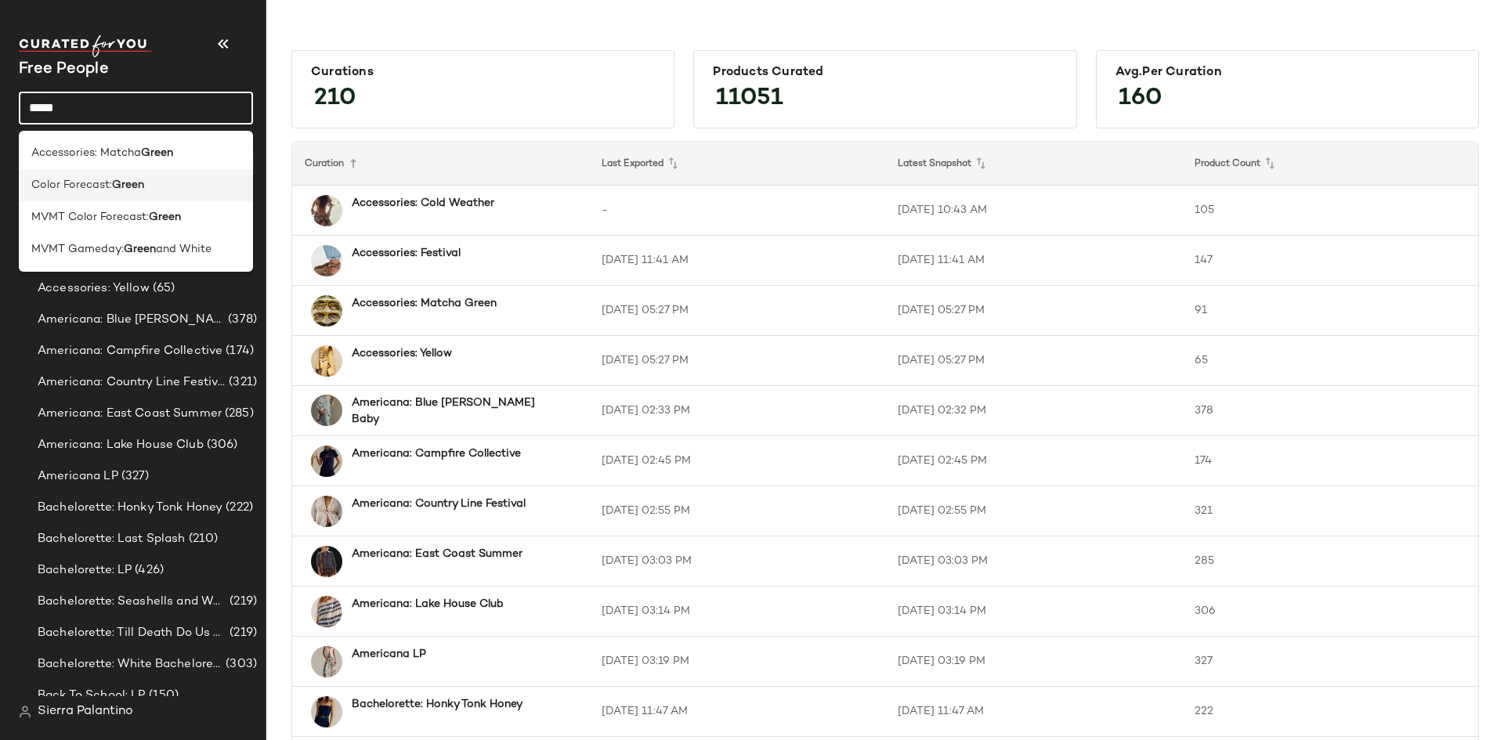 The image size is (1504, 740). I want to click on b: Americana: East Coast Summer, so click(437, 554).